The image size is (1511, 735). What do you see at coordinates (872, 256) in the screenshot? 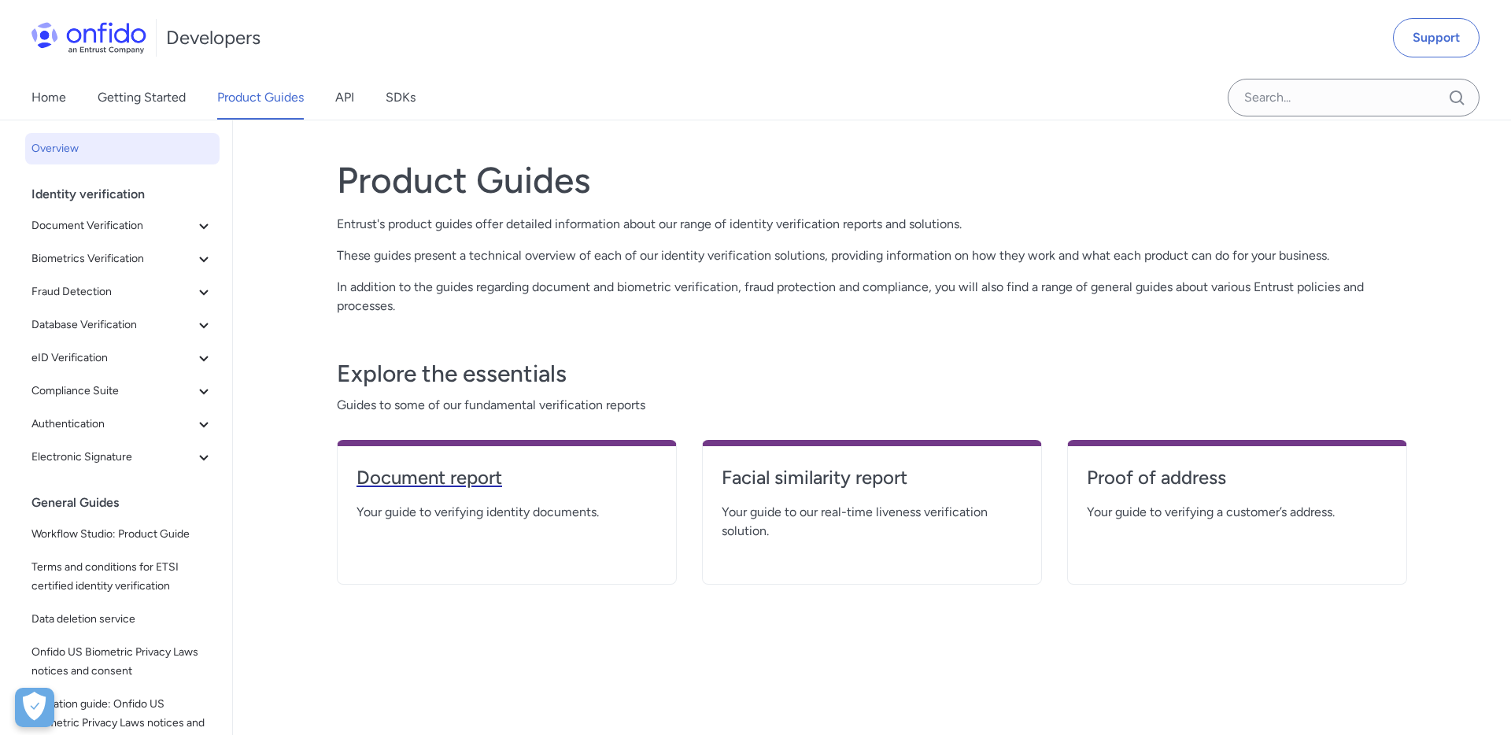
I see `p: These guides present a technical overview of each of our identity verification solutions, providi...` at bounding box center [872, 256].